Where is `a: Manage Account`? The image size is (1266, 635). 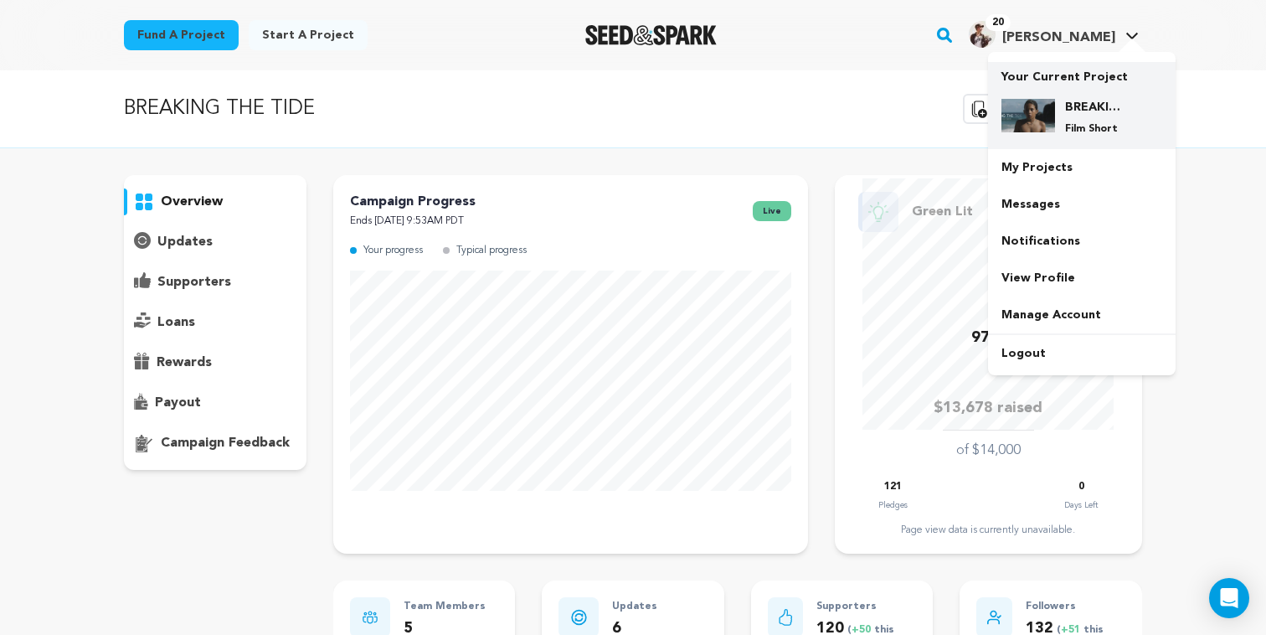 a: Manage Account is located at coordinates (1082, 315).